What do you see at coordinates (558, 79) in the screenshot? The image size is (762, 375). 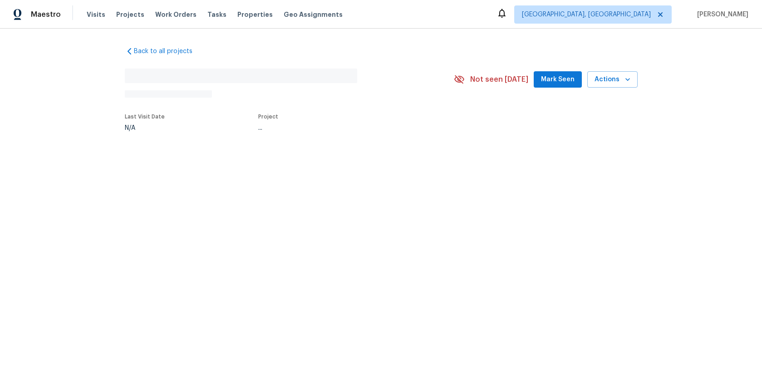 I see `span: Mark Seen` at bounding box center [558, 79].